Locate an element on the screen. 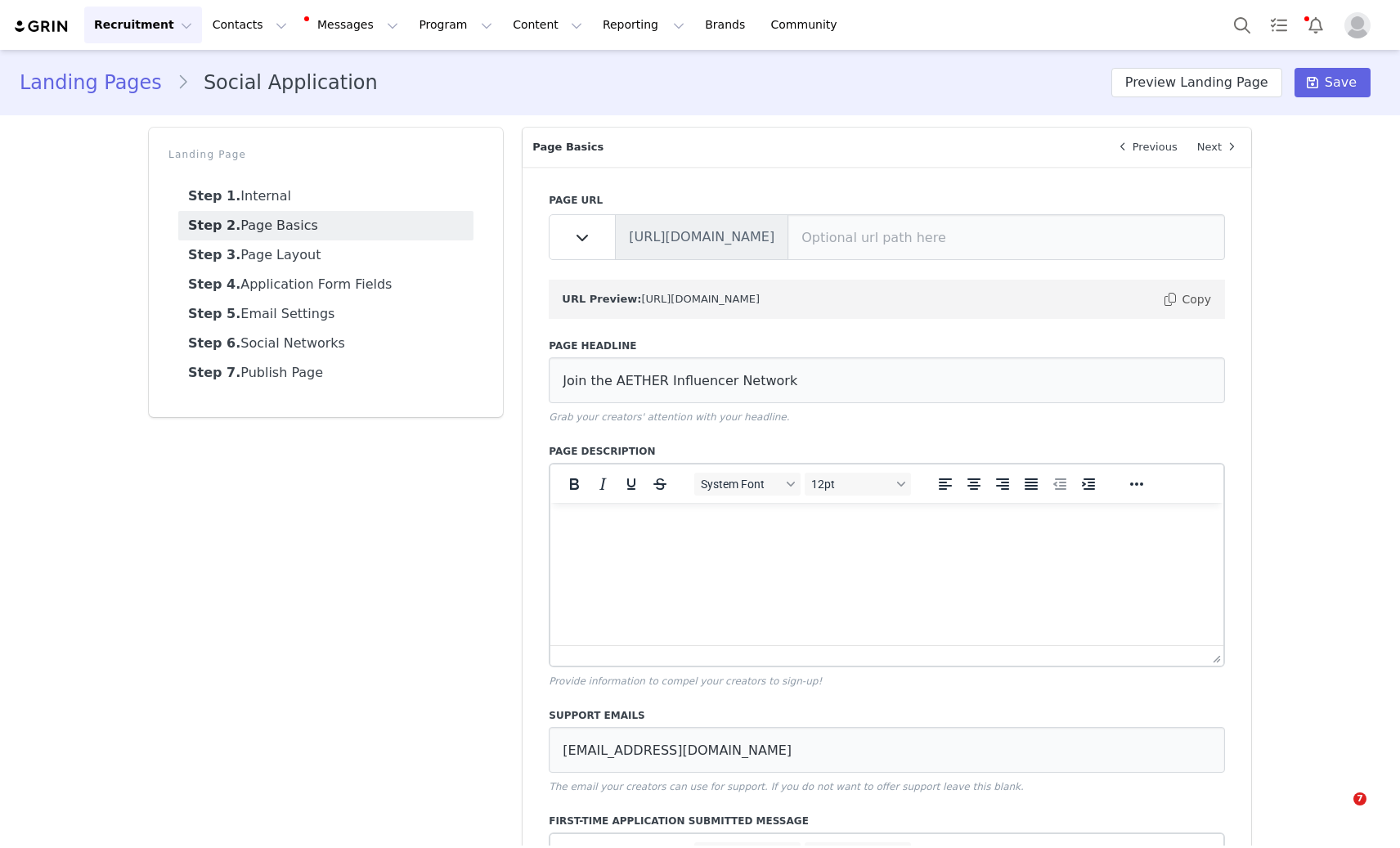 The height and width of the screenshot is (848, 1400). input: Headline is located at coordinates (886, 380).